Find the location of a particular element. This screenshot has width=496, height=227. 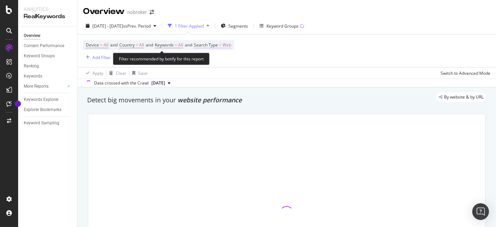

div: Keywords Explorer is located at coordinates (41, 99).